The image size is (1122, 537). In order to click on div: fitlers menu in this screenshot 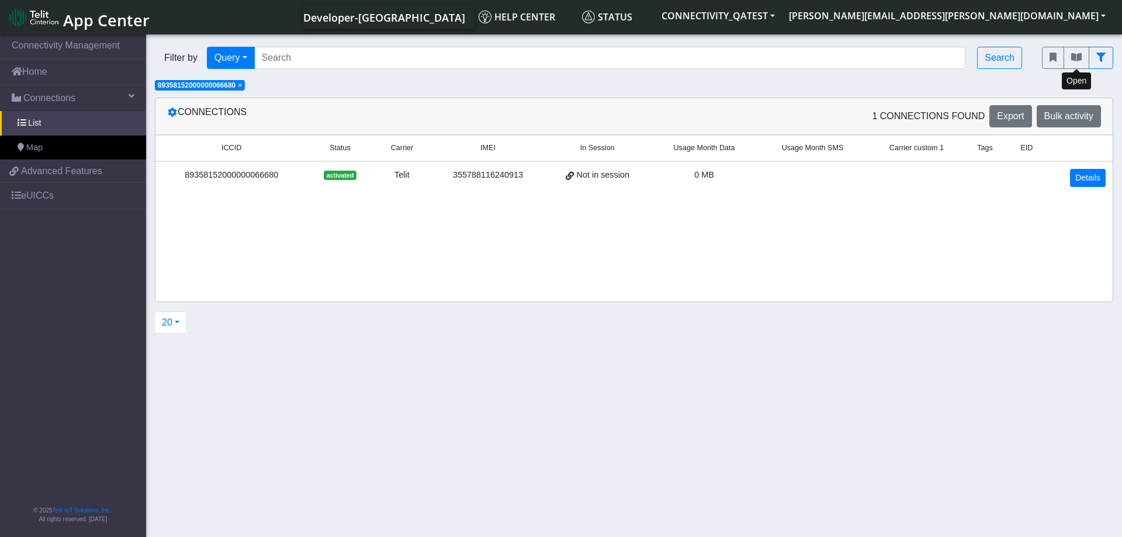, I will do `click(1077, 58)`.